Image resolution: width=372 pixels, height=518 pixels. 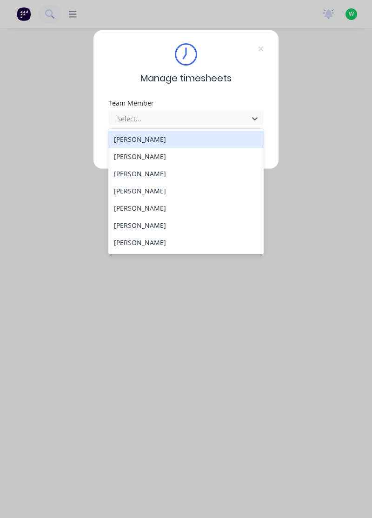 What do you see at coordinates (186, 78) in the screenshot?
I see `span: Manage timesheets` at bounding box center [186, 78].